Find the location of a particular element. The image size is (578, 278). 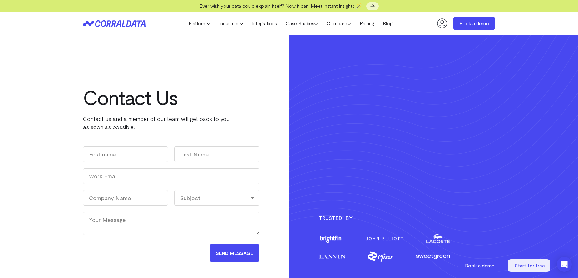

div: Subject is located at coordinates (217, 198).